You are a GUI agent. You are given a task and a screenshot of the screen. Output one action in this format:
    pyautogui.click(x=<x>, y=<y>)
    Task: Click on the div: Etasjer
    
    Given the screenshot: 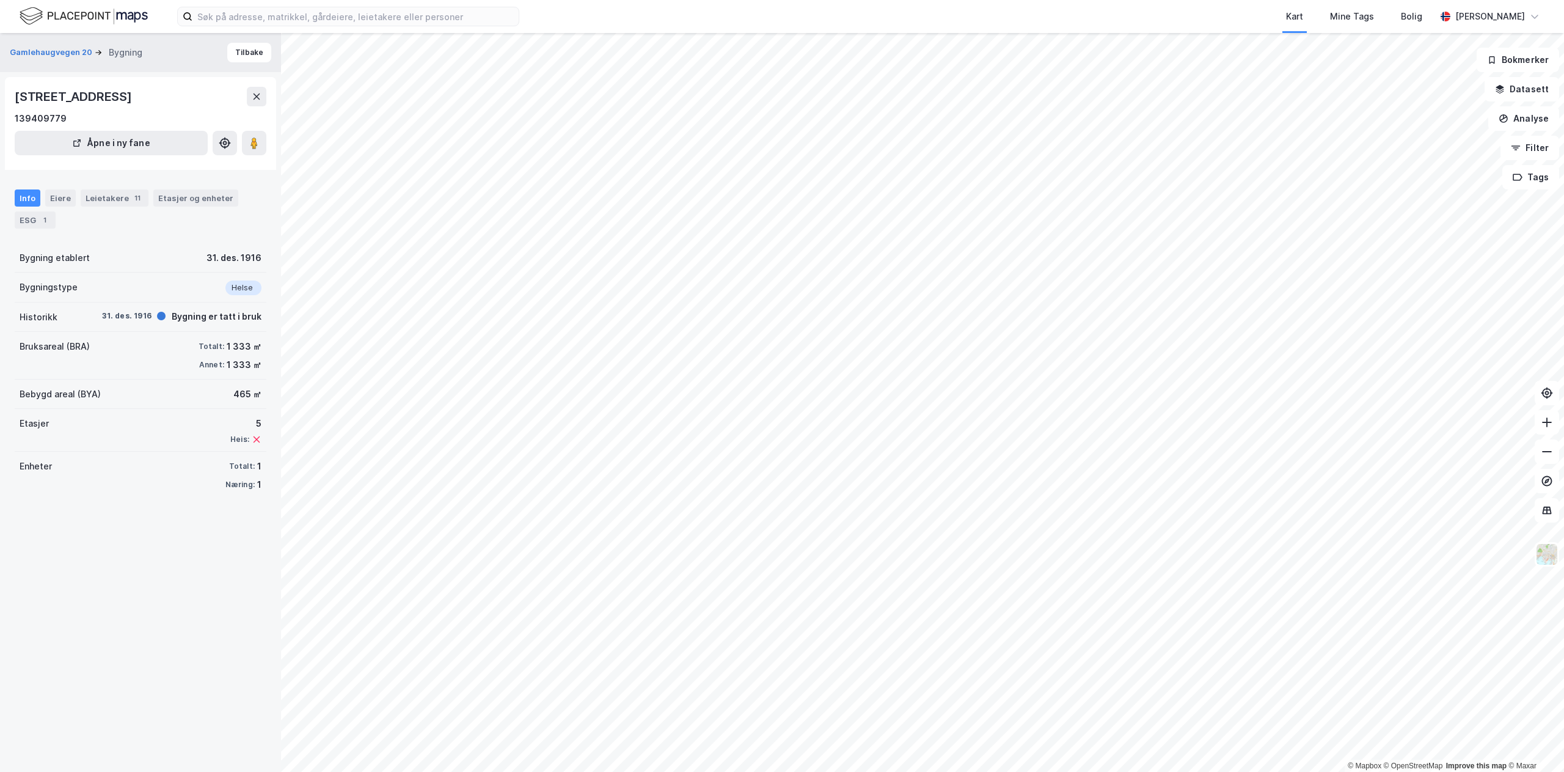 What is the action you would take?
    pyautogui.click(x=34, y=424)
    